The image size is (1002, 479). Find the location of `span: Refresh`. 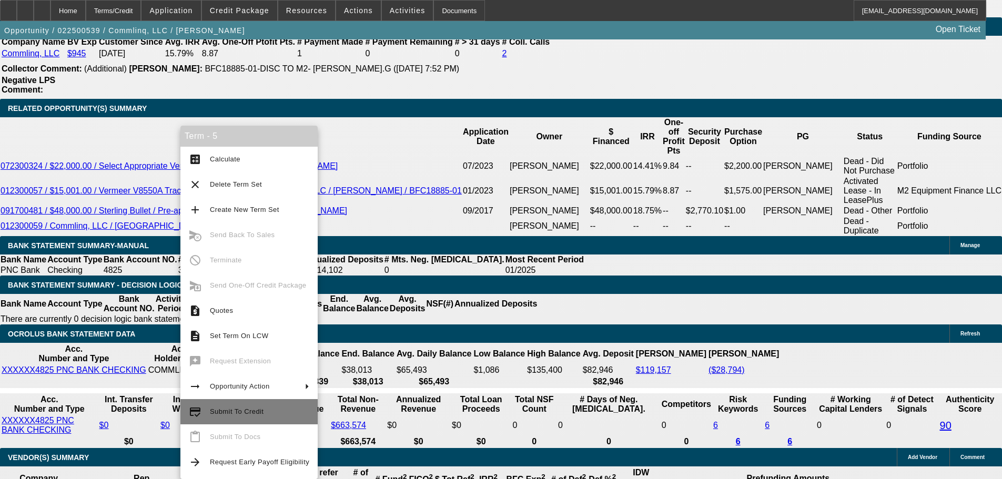

span: Refresh is located at coordinates (970, 334).